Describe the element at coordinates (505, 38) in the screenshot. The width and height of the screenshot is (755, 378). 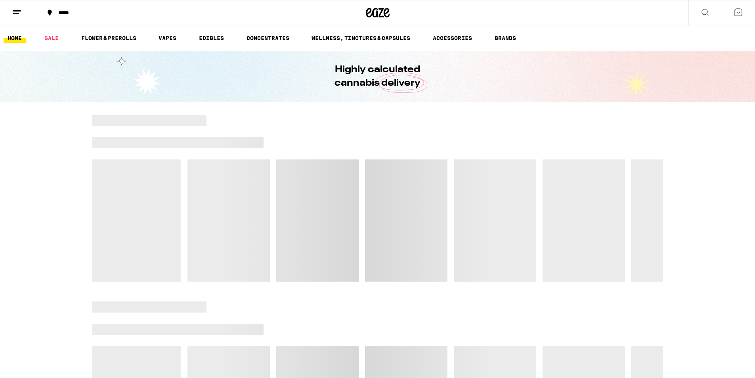
I see `a: BRANDS` at that location.